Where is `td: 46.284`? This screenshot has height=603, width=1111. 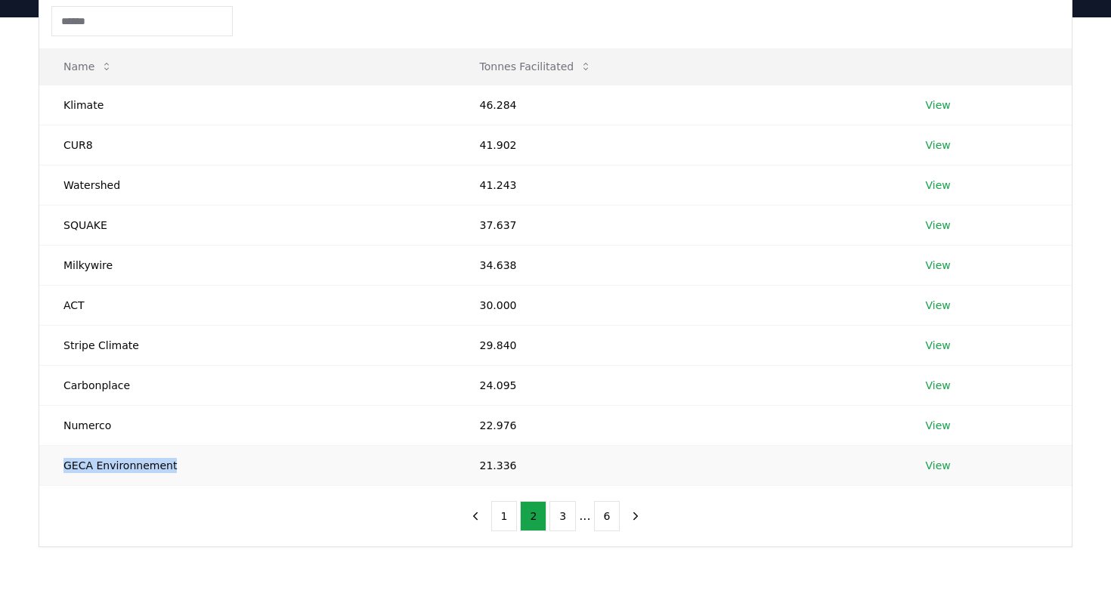 td: 46.284 is located at coordinates (679, 104).